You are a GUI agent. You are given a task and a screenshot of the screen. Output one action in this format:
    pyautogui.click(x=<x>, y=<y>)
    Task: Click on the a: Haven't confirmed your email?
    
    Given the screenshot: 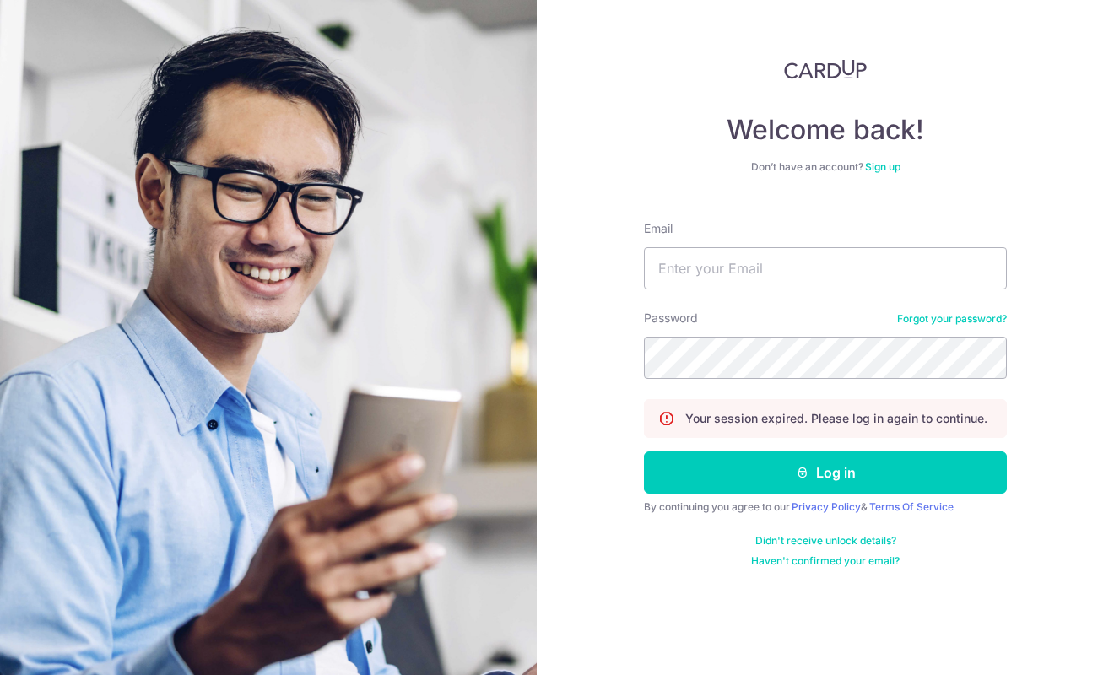 What is the action you would take?
    pyautogui.click(x=825, y=561)
    